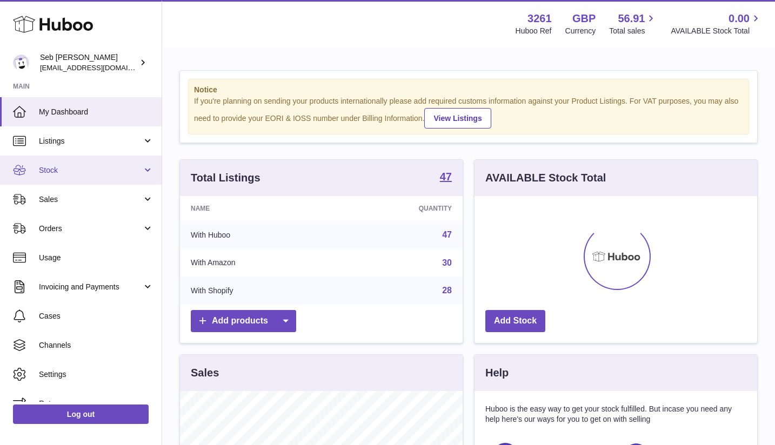 This screenshot has width=775, height=445. Describe the element at coordinates (469, 112) in the screenshot. I see `div: If you're planning on sending your products internationally please add required customs informati...` at that location.